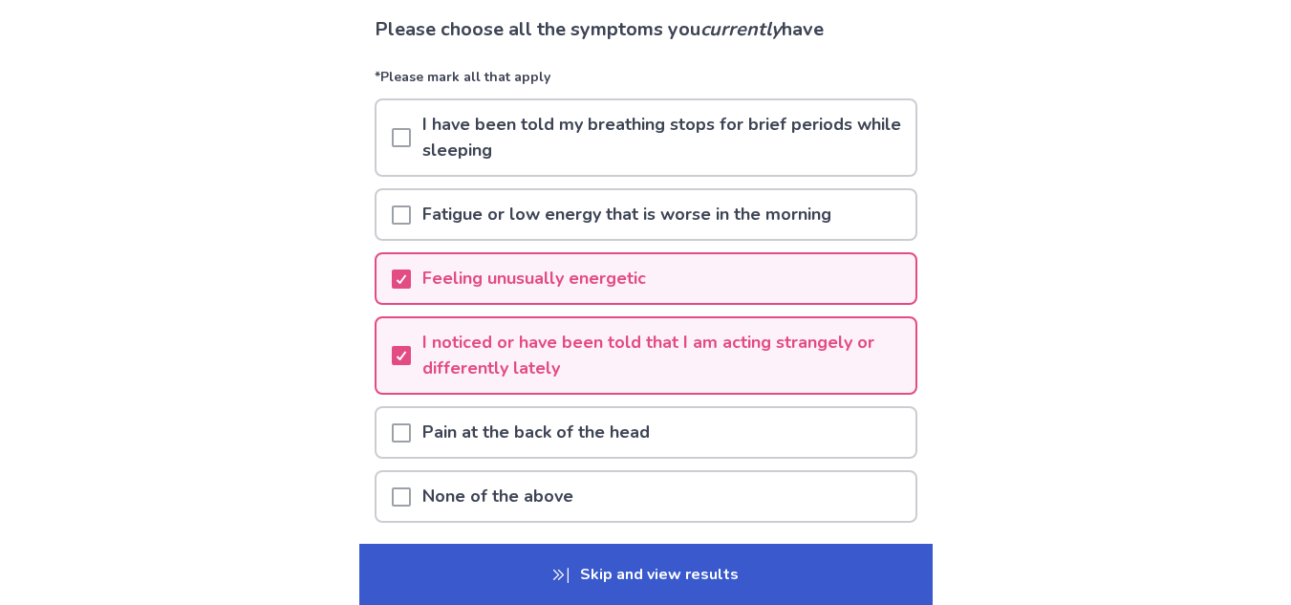  Describe the element at coordinates (646, 82) in the screenshot. I see `p: *Please mark all that apply` at that location.